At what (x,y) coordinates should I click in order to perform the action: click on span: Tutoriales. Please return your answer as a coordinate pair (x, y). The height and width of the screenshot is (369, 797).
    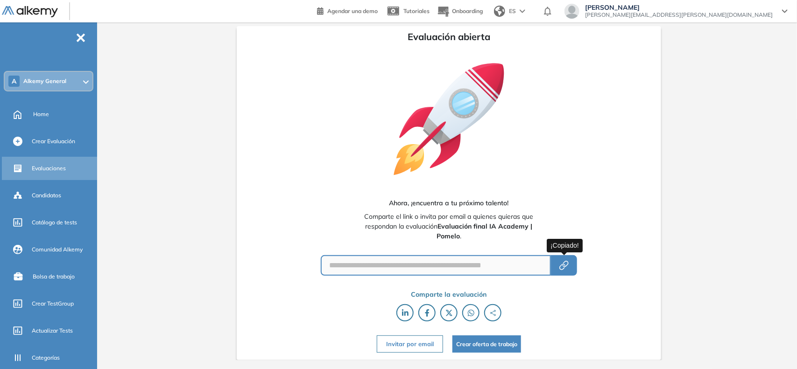
    Looking at the image, I should click on (416, 11).